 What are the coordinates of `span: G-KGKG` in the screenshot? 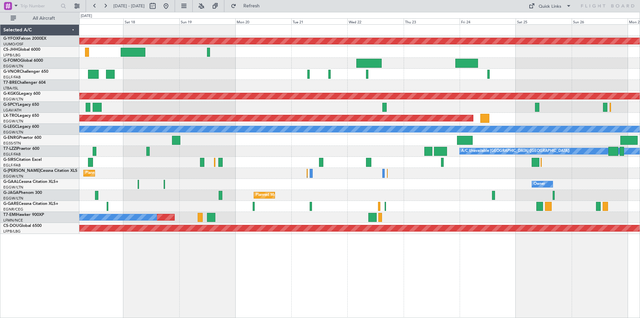 It's located at (11, 94).